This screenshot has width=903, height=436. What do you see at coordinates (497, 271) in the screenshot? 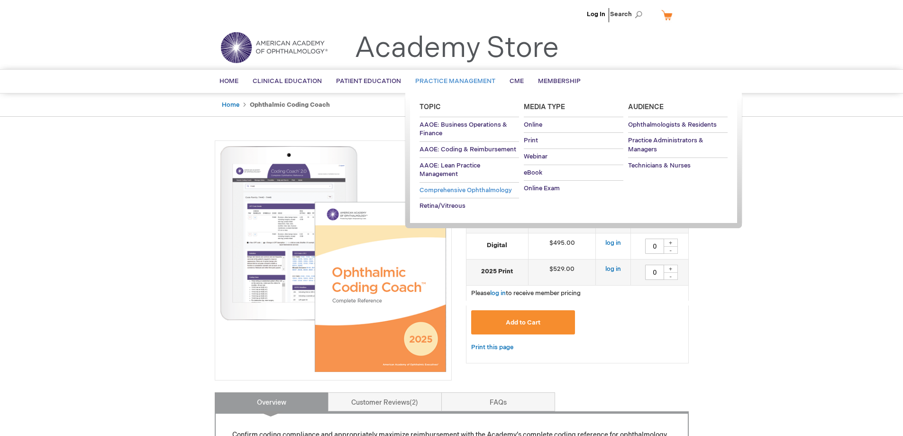
I see `strong: 2025 Print` at bounding box center [497, 271].